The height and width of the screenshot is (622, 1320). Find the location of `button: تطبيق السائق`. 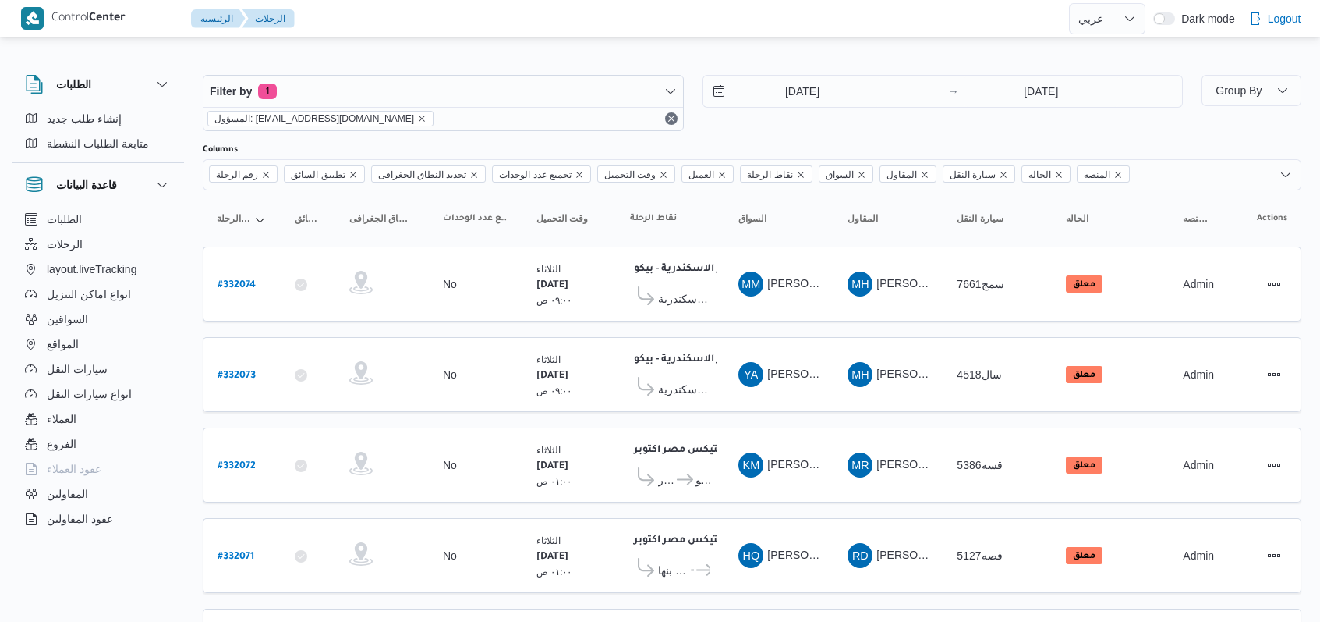

button: تطبيق السائق is located at coordinates (308, 218).